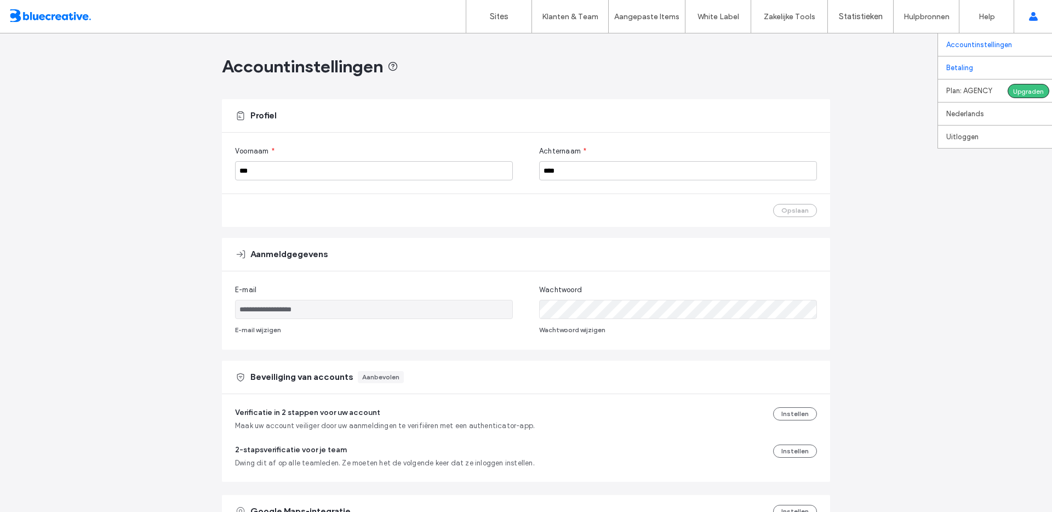 This screenshot has width=1052, height=512. What do you see at coordinates (302, 377) in the screenshot?
I see `span: Beveiliging van accounts` at bounding box center [302, 377].